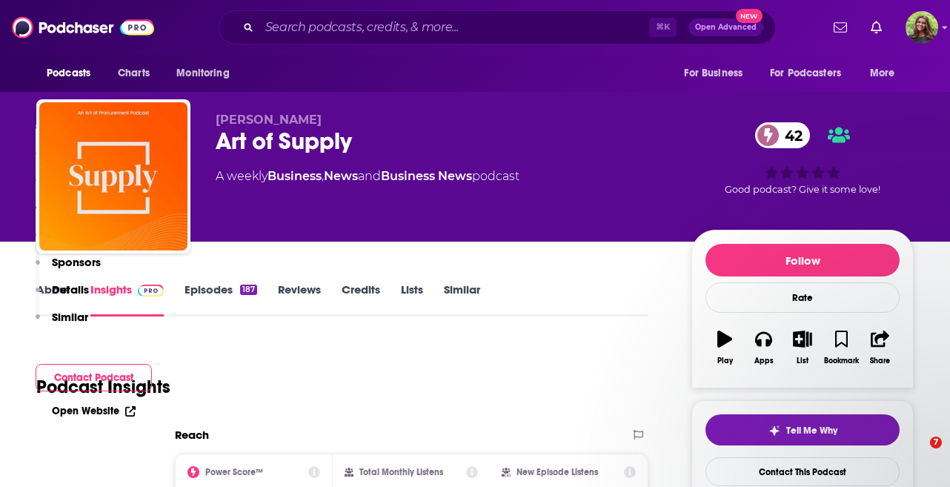  Describe the element at coordinates (803, 159) in the screenshot. I see `div: 42Good podcast? Give it some love!` at that location.